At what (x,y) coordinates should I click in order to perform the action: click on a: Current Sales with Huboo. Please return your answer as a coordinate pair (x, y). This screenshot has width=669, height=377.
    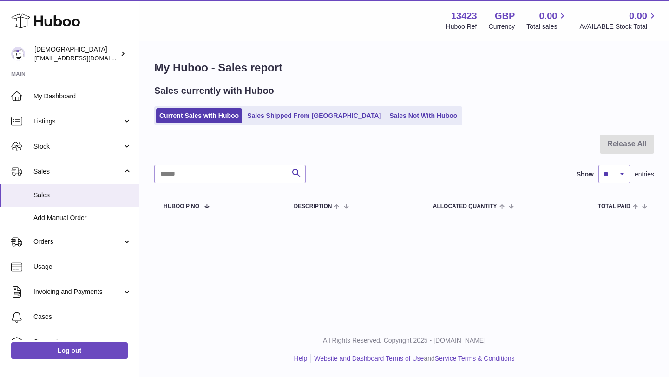
    Looking at the image, I should click on (199, 116).